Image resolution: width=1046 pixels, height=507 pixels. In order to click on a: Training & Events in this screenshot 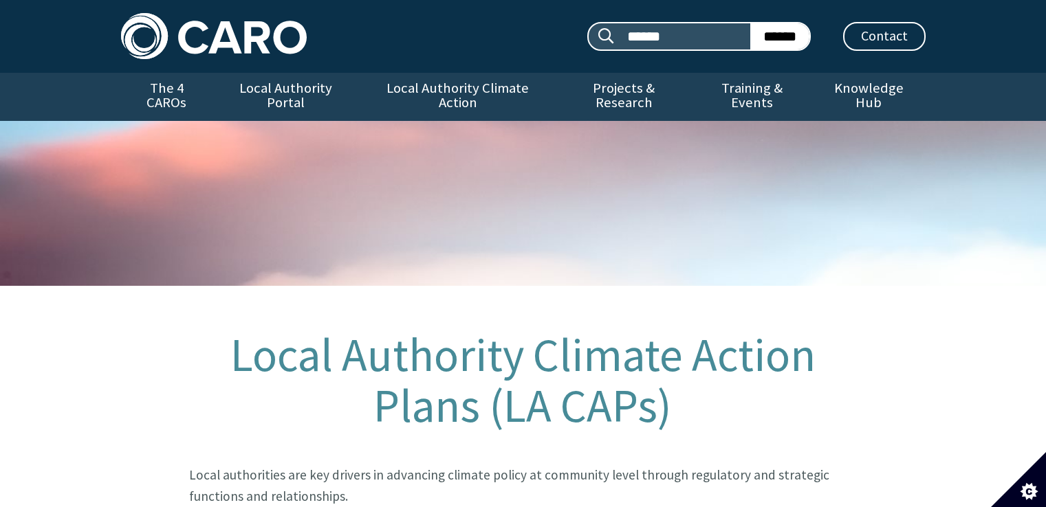, I will do `click(752, 97)`.